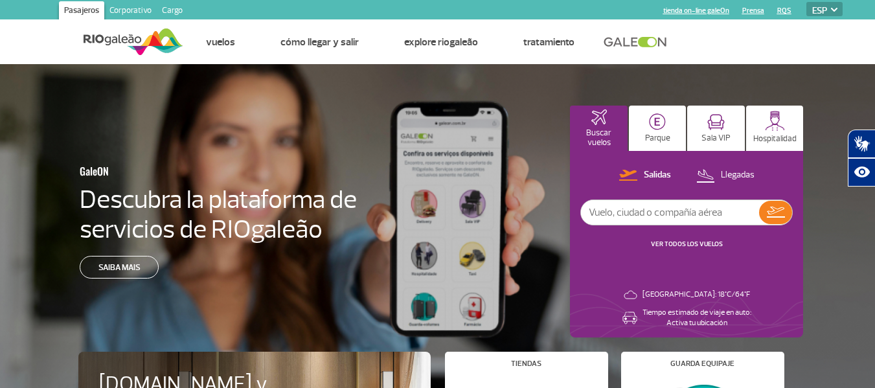 This screenshot has width=875, height=388. What do you see at coordinates (687, 244) in the screenshot?
I see `a: VER TODOS LOS VUELOS` at bounding box center [687, 244].